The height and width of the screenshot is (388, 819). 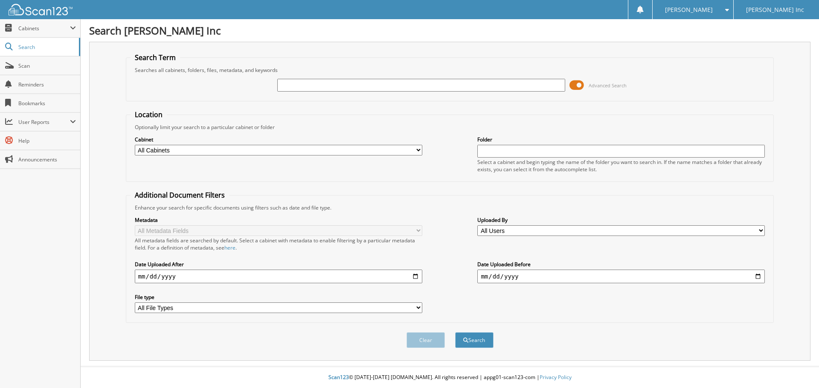 I want to click on span: Reminders, so click(x=47, y=84).